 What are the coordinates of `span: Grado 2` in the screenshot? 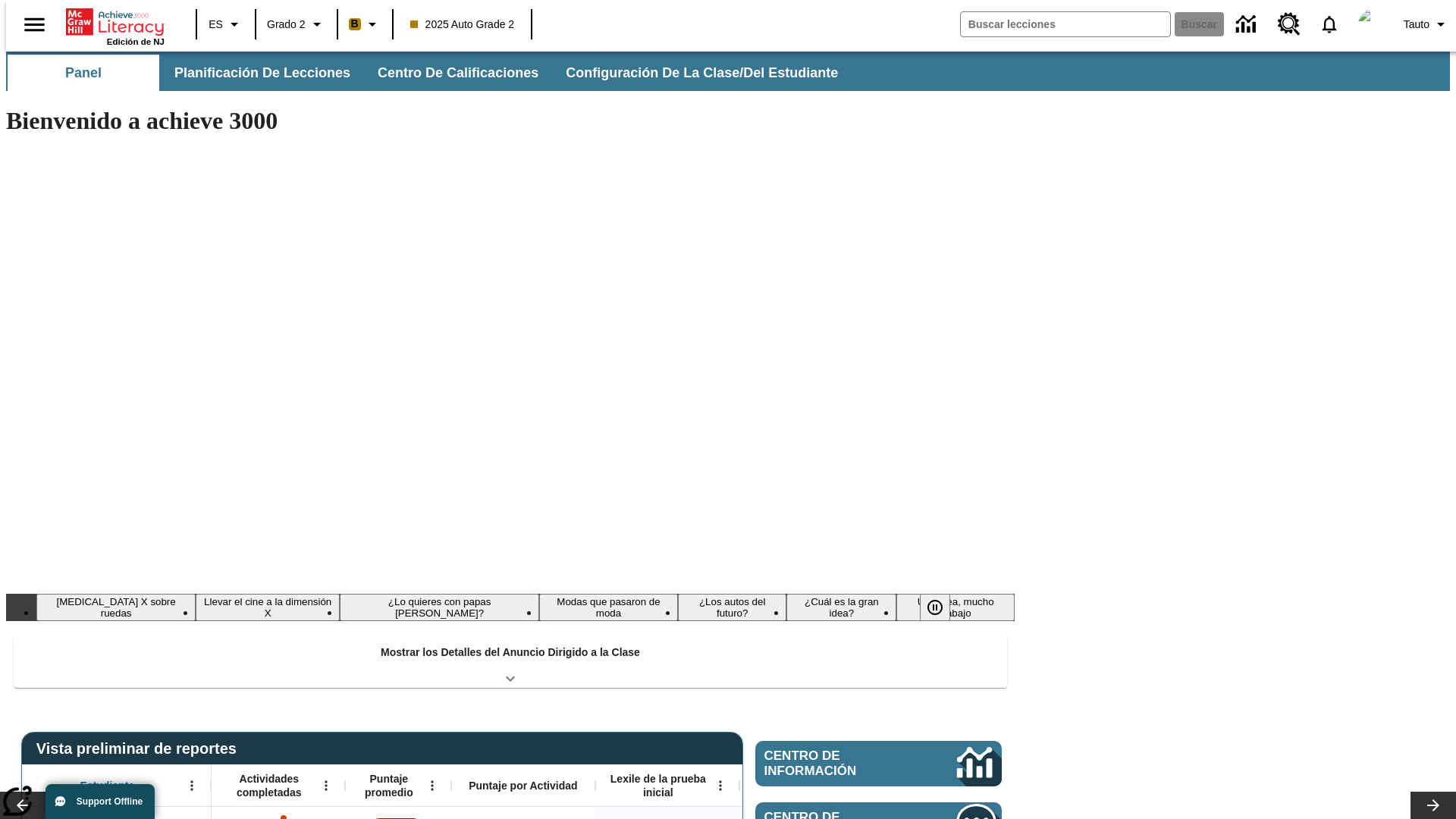 It's located at (286, 24).